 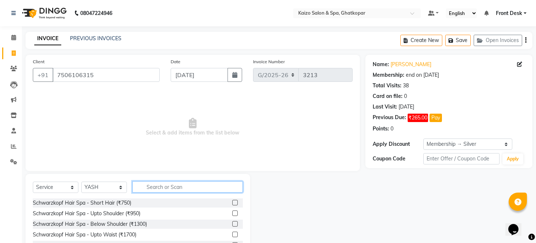 What do you see at coordinates (498, 40) in the screenshot?
I see `button: Open Invoices` at bounding box center [498, 40].